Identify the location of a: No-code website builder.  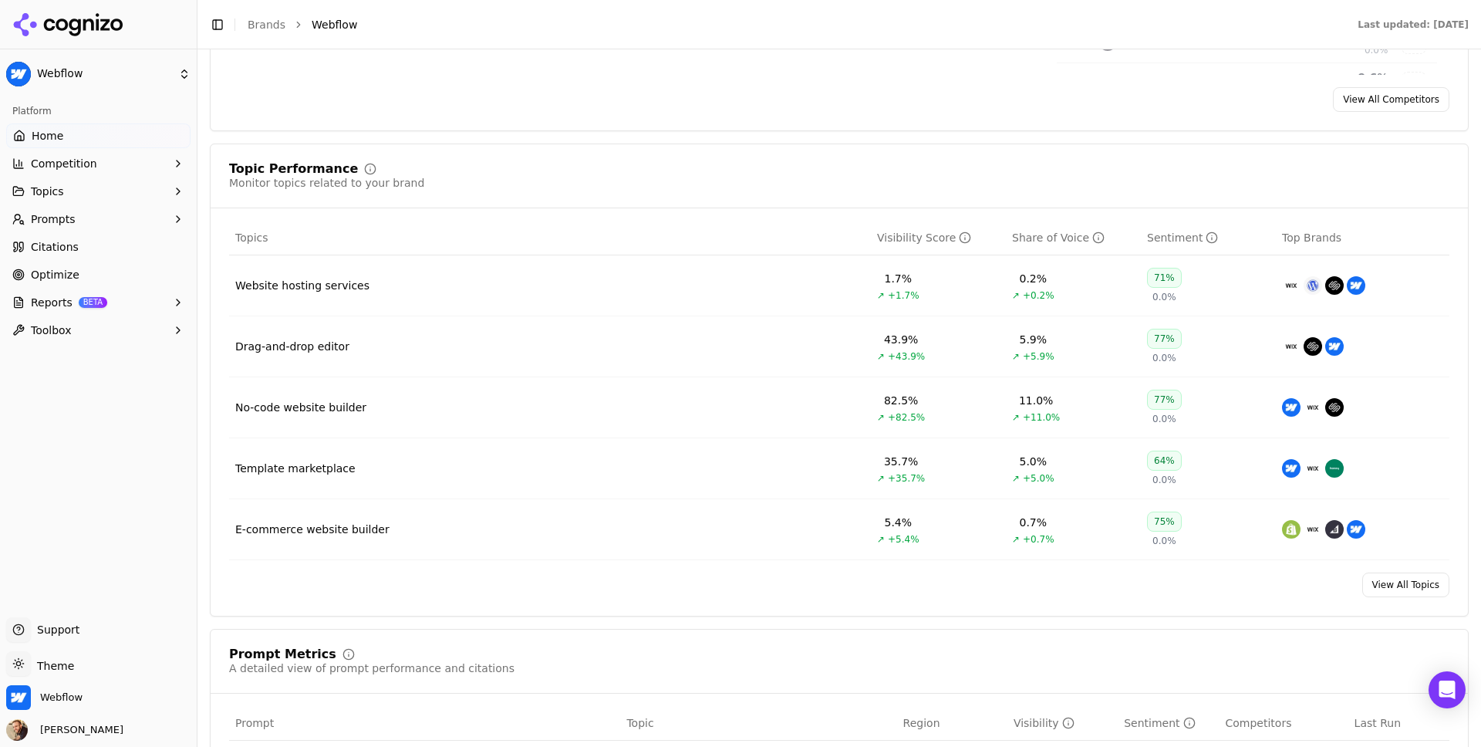
(301, 407).